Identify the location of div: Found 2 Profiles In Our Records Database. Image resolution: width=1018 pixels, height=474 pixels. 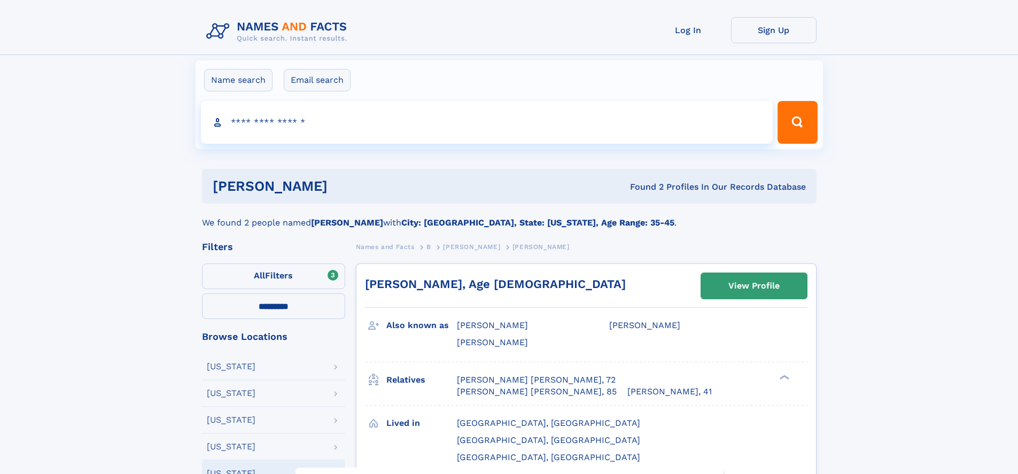
(642, 187).